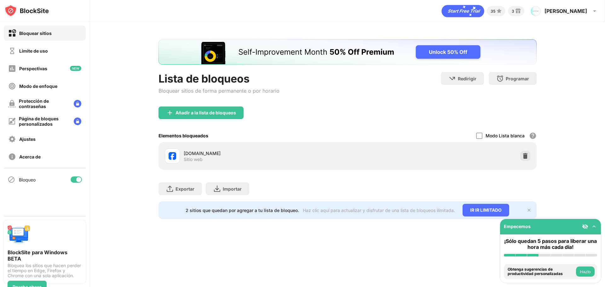  I want to click on font: Acerca de, so click(30, 157).